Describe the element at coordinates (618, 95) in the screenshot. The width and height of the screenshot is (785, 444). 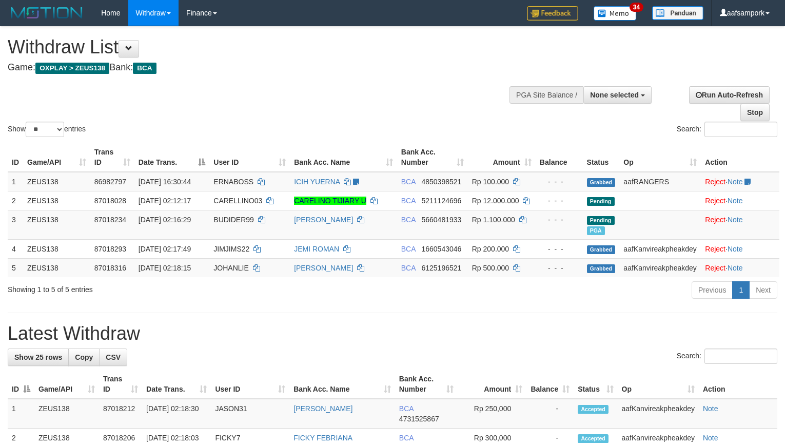
I see `button: None selected` at that location.